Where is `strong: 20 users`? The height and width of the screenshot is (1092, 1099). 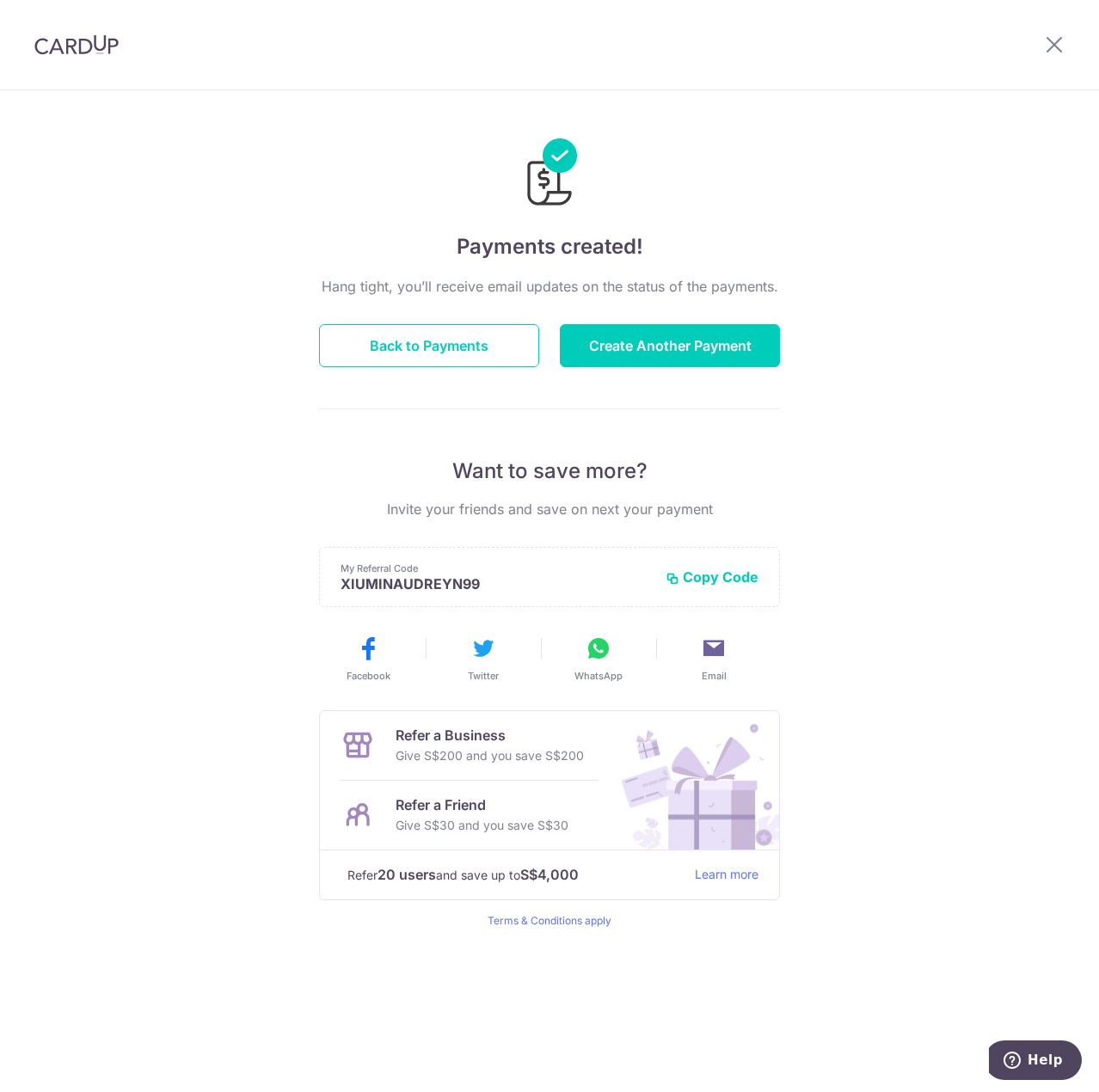 strong: 20 users is located at coordinates (407, 875).